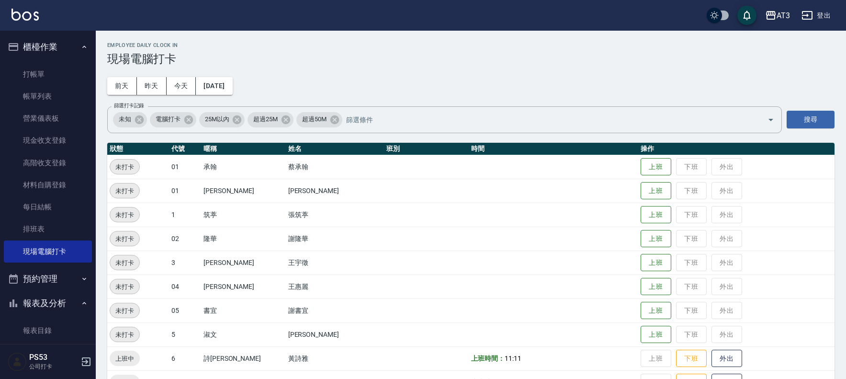  What do you see at coordinates (48, 47) in the screenshot?
I see `button: 櫃檯作業` at bounding box center [48, 47].